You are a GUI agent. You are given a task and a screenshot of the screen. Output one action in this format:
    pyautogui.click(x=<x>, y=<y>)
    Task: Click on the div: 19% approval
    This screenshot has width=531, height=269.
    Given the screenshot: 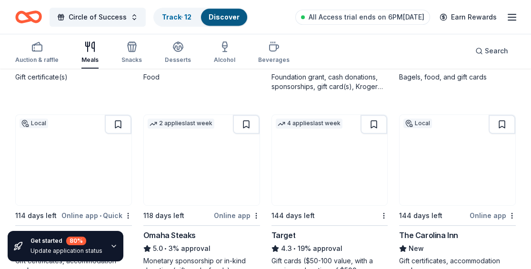 What is the action you would take?
    pyautogui.click(x=329, y=248)
    